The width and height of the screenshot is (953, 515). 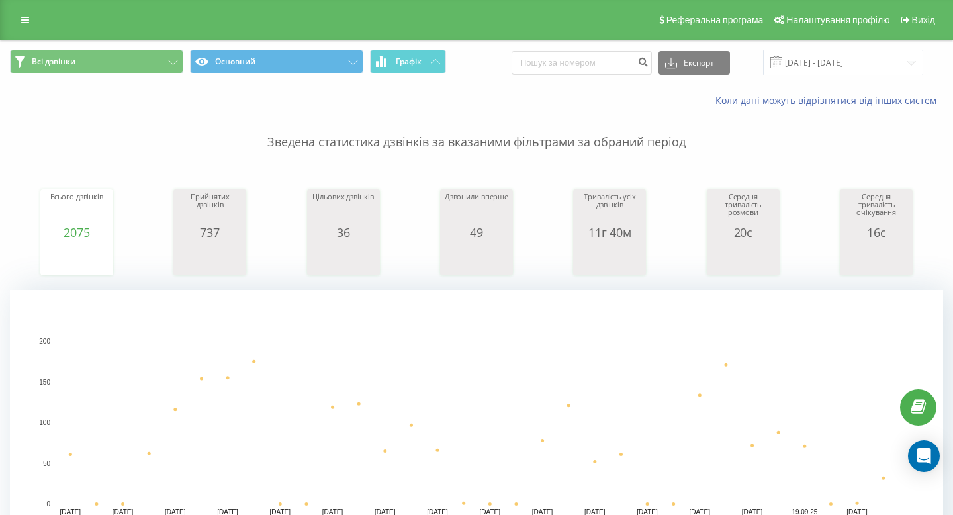 What do you see at coordinates (408, 62) in the screenshot?
I see `button: Графік` at bounding box center [408, 62].